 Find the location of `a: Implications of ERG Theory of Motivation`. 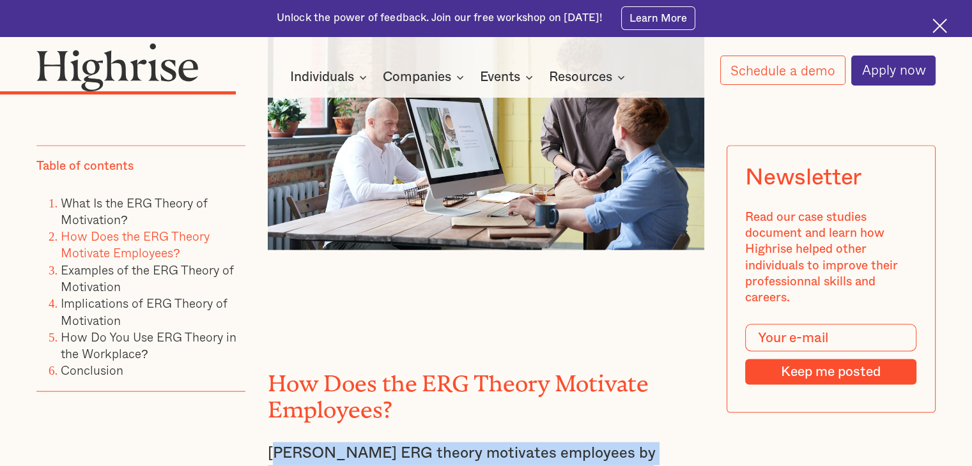

a: Implications of ERG Theory of Motivation is located at coordinates (144, 311).